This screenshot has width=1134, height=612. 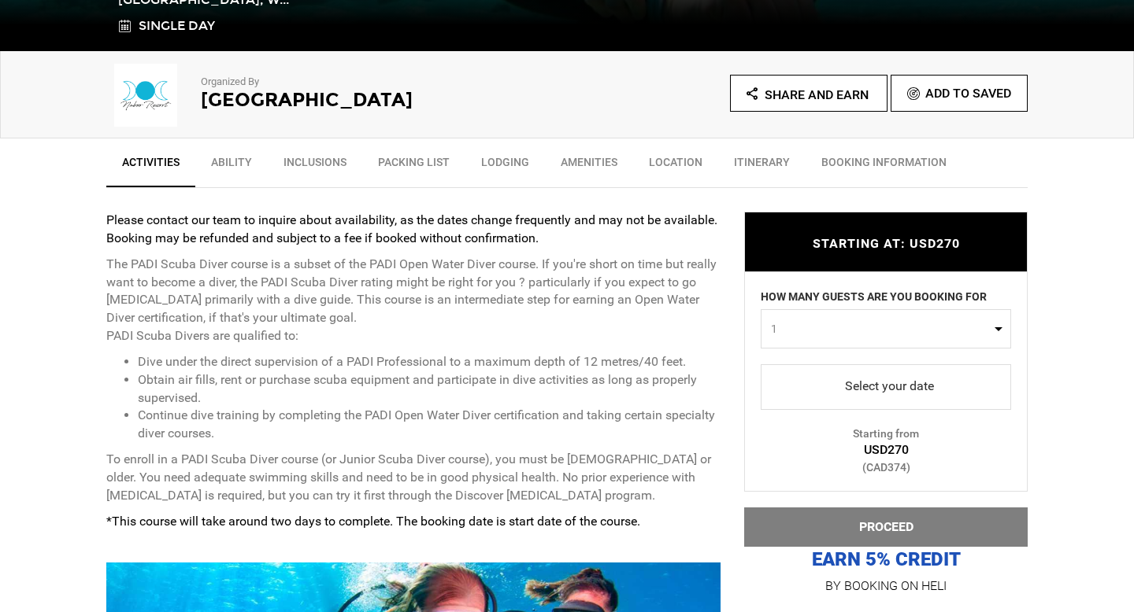 I want to click on strong: *This course will take around two days to complete. The booking date is start date of the course., so click(x=373, y=521).